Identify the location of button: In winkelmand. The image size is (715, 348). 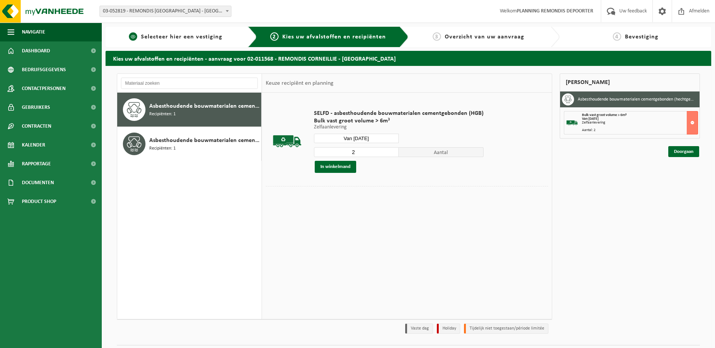
(335, 167).